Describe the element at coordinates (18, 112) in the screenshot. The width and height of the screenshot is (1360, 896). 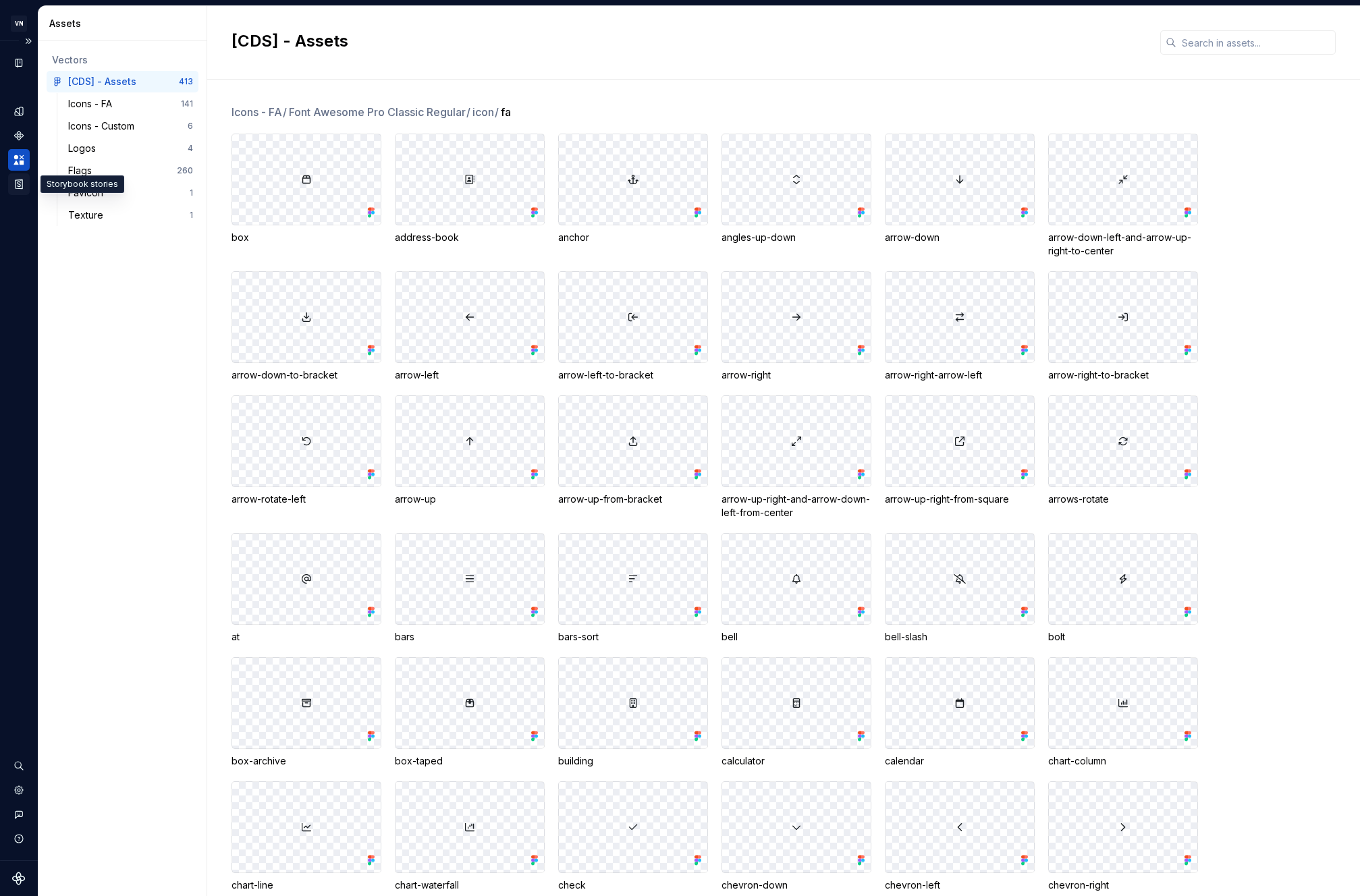
I see `a: Design tokens` at that location.